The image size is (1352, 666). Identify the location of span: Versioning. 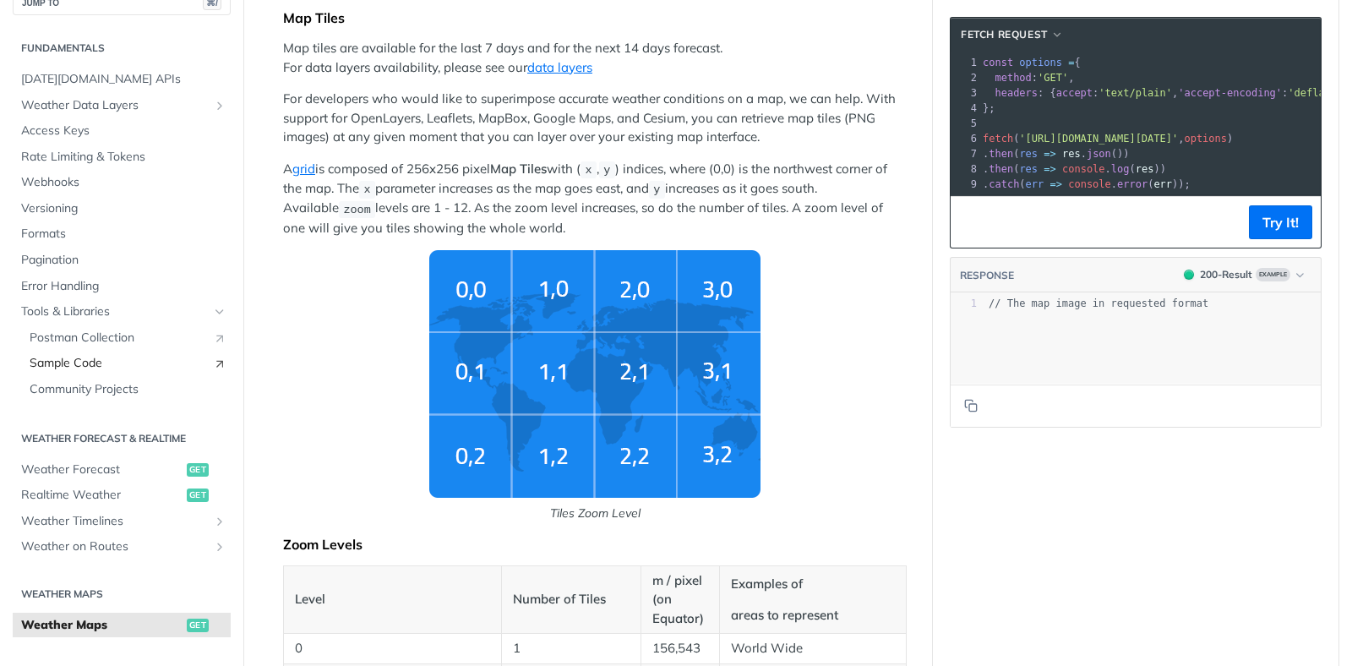
(123, 209).